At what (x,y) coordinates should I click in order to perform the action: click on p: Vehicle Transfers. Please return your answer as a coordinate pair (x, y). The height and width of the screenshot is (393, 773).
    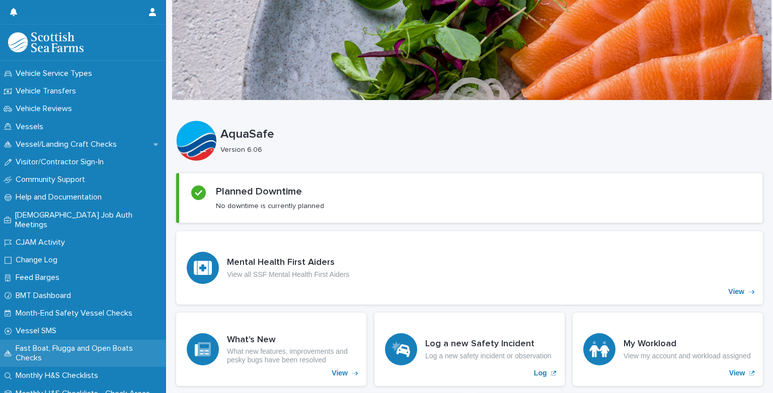
    Looking at the image, I should click on (48, 91).